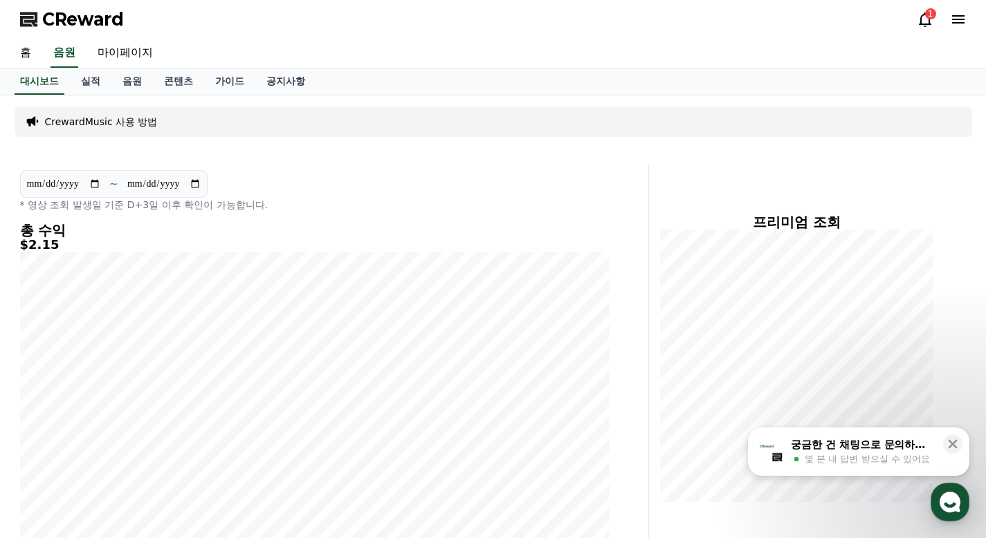 The height and width of the screenshot is (538, 986). What do you see at coordinates (931, 14) in the screenshot?
I see `div: 1` at bounding box center [931, 14].